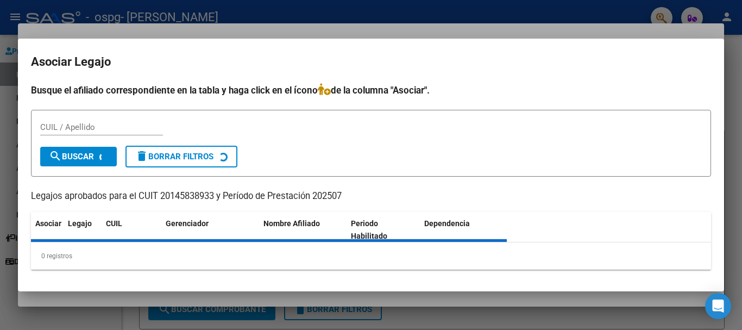 The image size is (742, 330). What do you see at coordinates (292, 223) in the screenshot?
I see `span: Nombre Afiliado` at bounding box center [292, 223].